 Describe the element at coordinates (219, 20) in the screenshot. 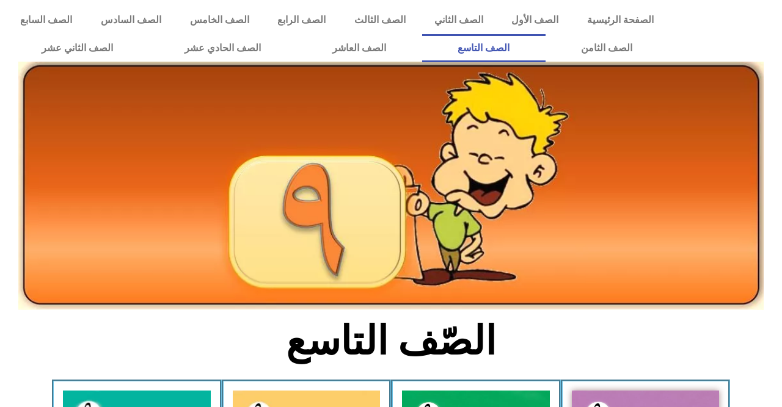

I see `a: الصف الخامس` at that location.